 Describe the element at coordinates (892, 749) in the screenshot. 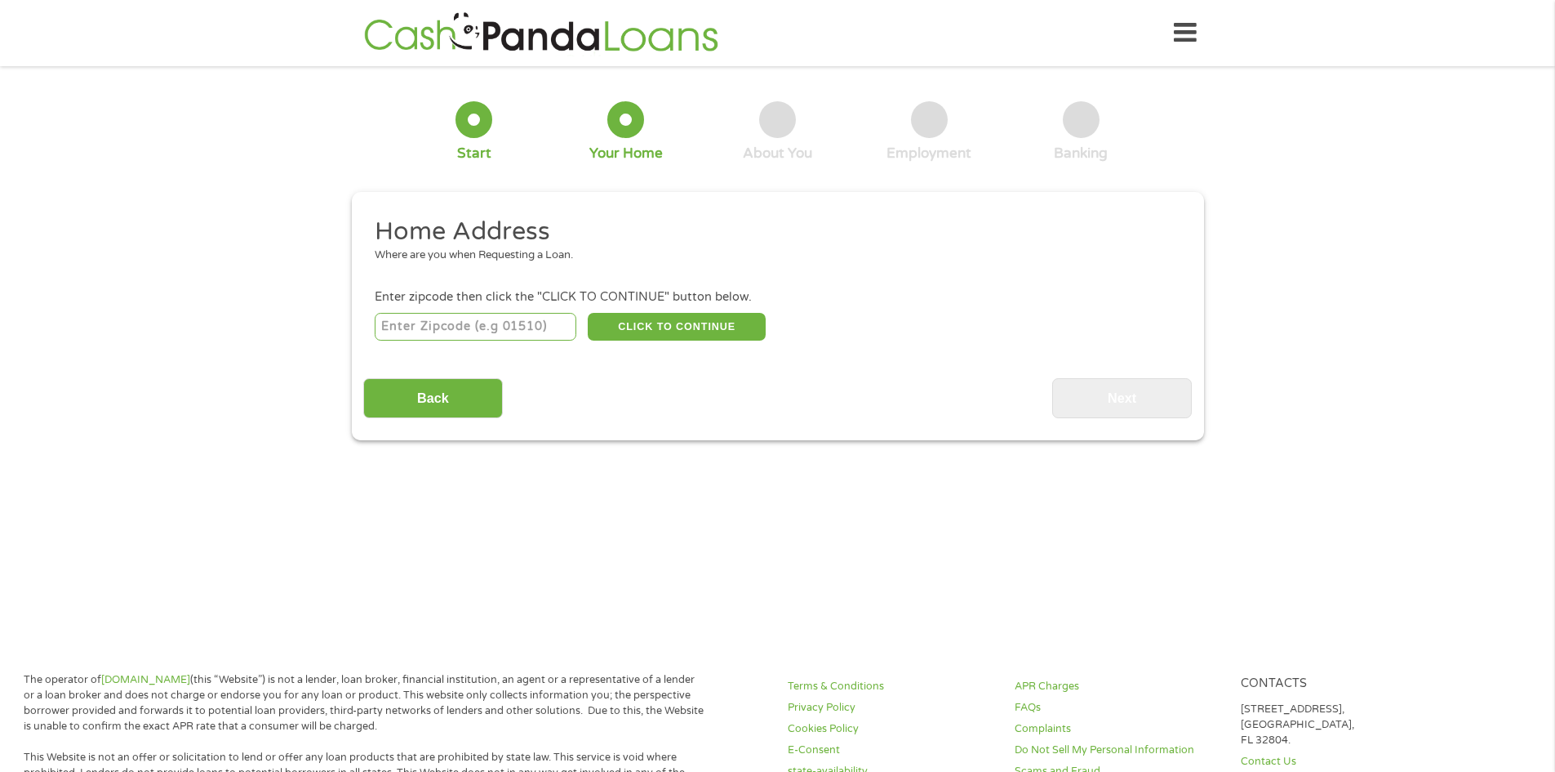

I see `a: E-Consent` at that location.